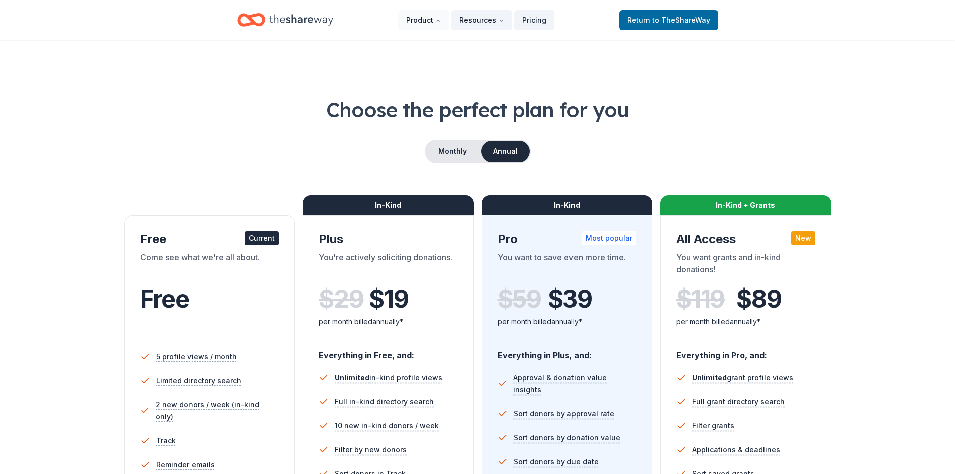 The width and height of the screenshot is (955, 474). I want to click on div: Current, so click(262, 238).